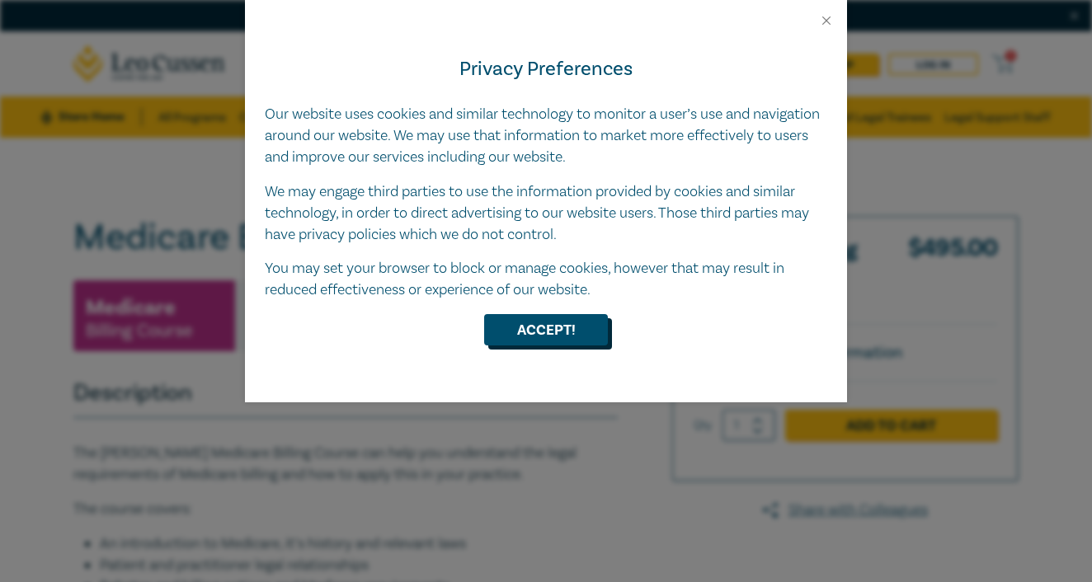 Image resolution: width=1092 pixels, height=582 pixels. I want to click on p: We may engage third parties to use the information provided by cookies and similar technology, in..., so click(546, 214).